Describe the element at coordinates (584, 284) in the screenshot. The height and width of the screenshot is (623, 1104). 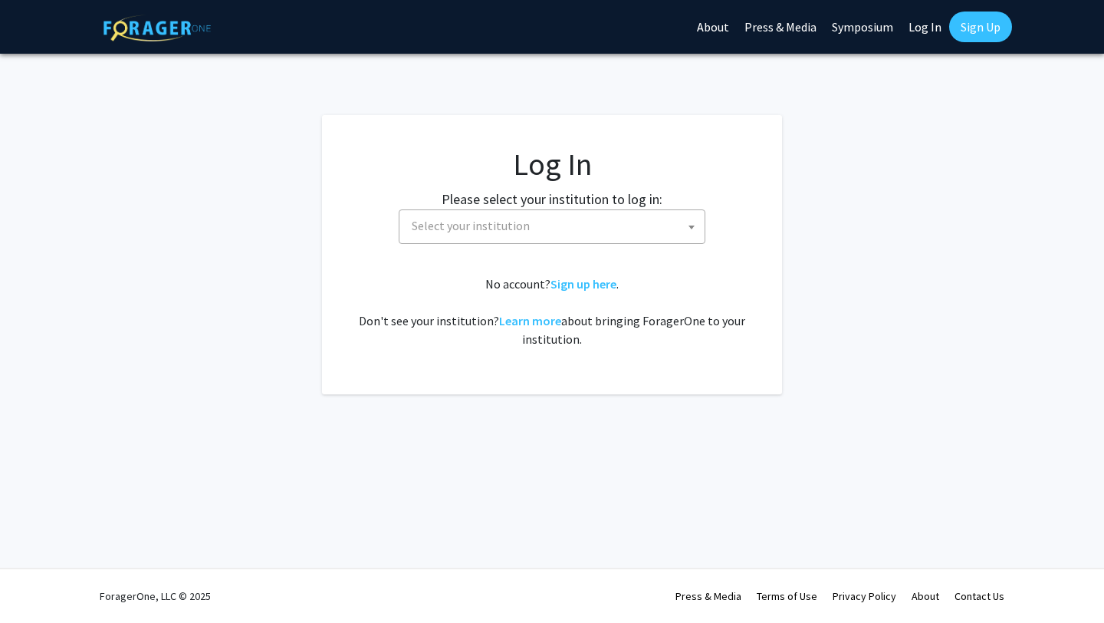
I see `a: Sign up here` at that location.